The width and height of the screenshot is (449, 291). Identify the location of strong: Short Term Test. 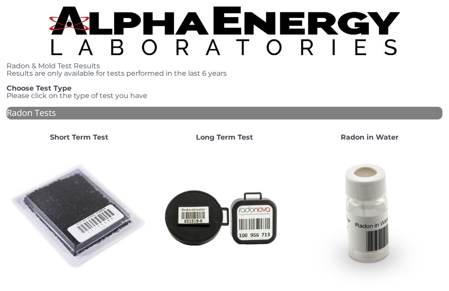
(79, 137).